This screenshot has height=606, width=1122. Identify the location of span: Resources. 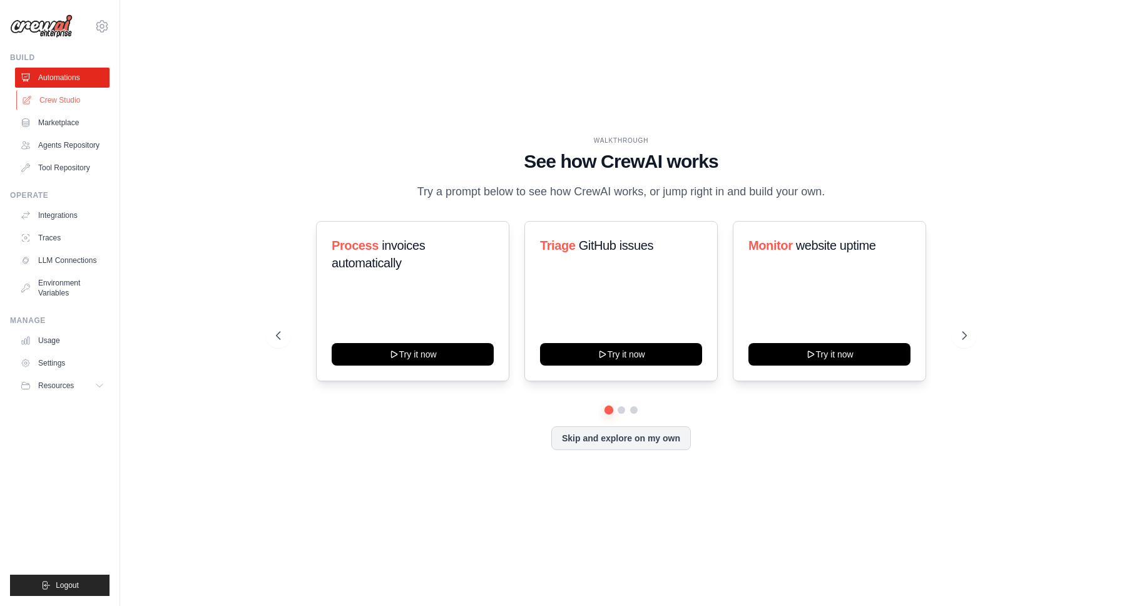
(56, 385).